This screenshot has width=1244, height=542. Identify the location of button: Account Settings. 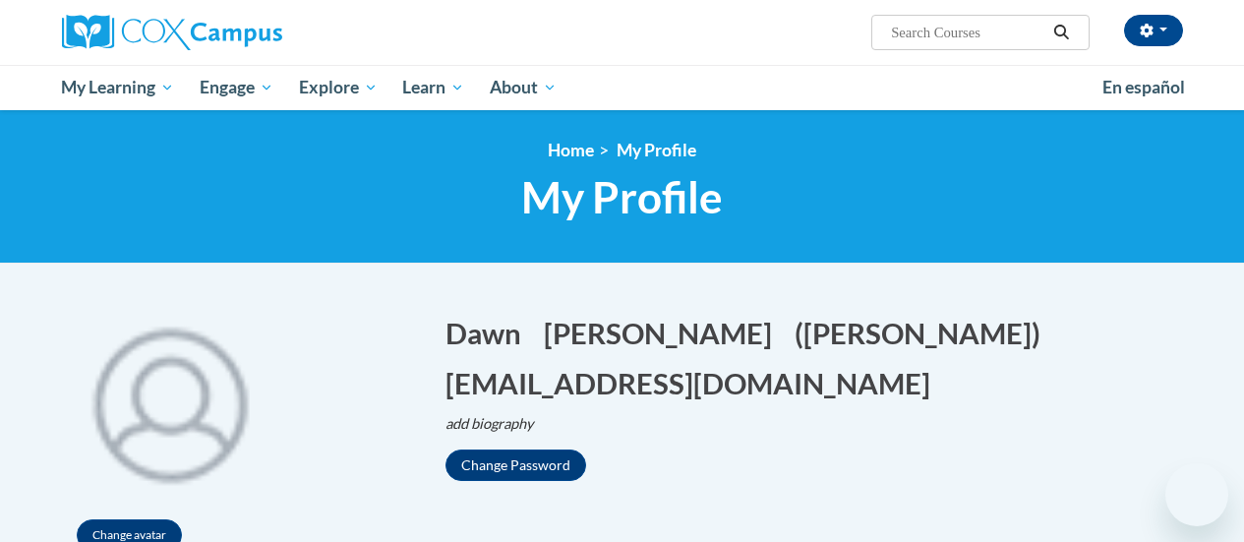
(1154, 30).